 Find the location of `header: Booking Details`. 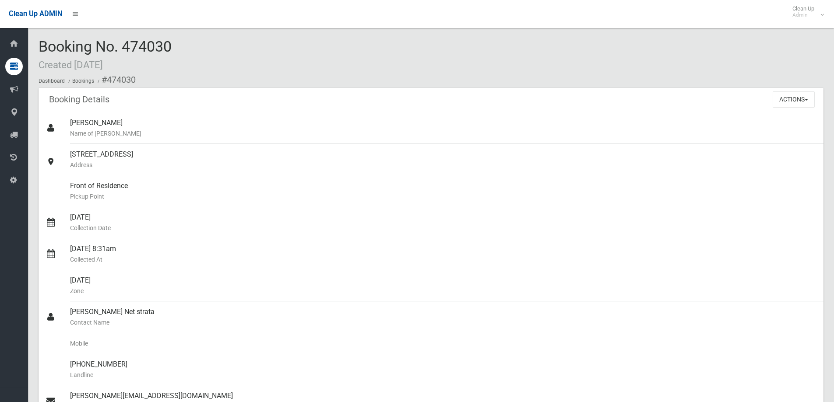

header: Booking Details is located at coordinates (79, 99).